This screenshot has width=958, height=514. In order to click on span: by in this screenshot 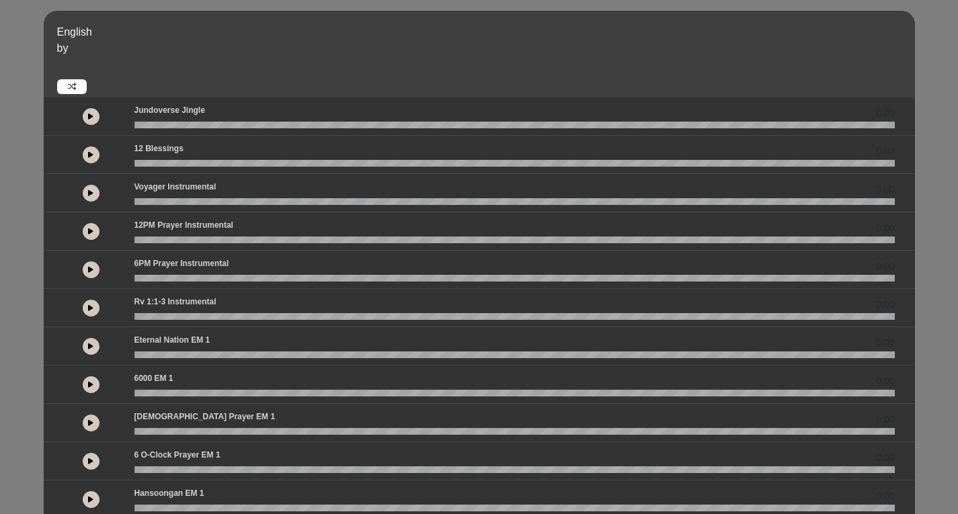, I will do `click(62, 48)`.